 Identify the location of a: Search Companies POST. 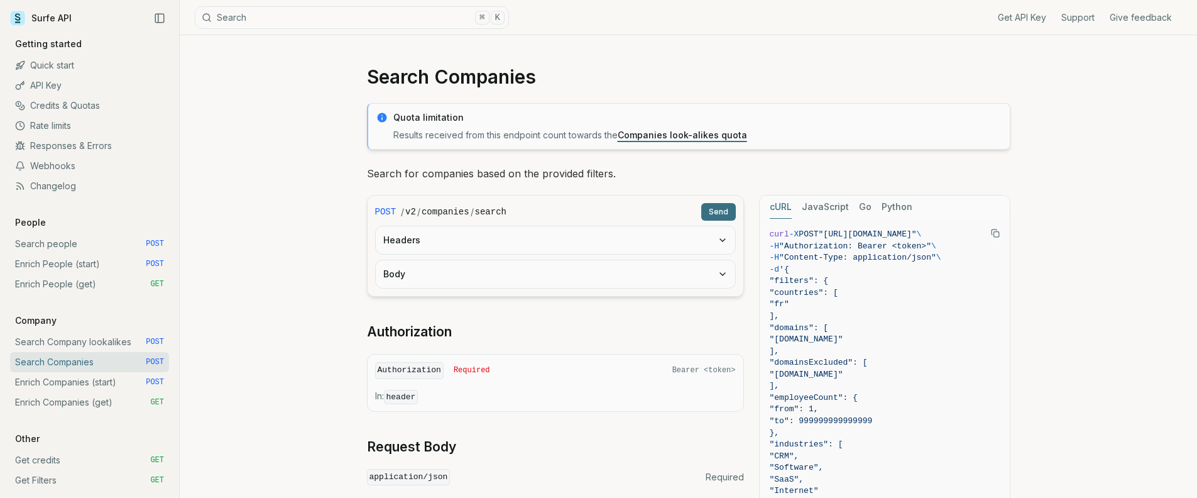
(89, 362).